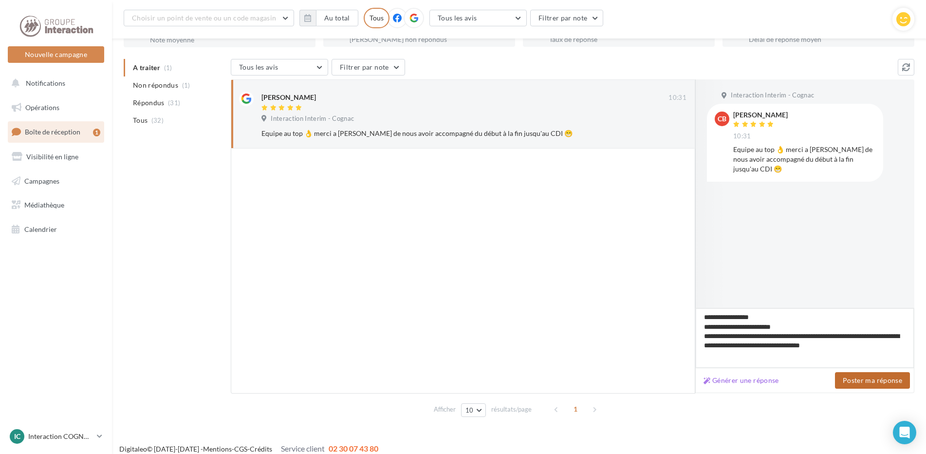  Describe the element at coordinates (56, 108) in the screenshot. I see `a: Opérations` at that location.